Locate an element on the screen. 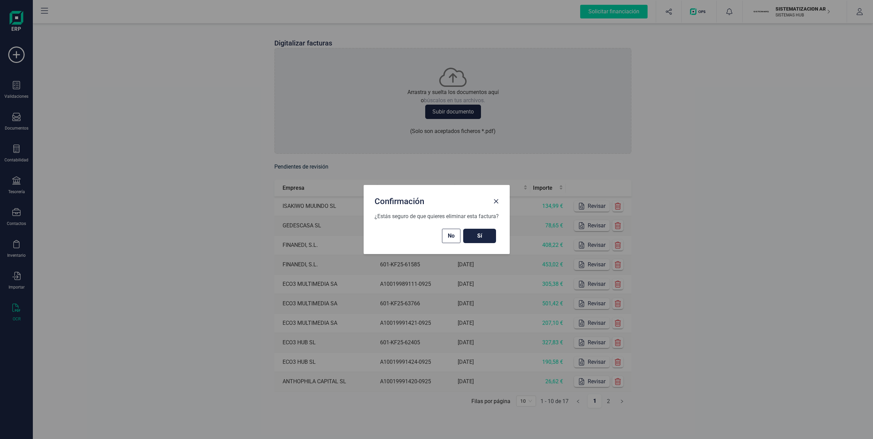  button: Close is located at coordinates (496, 201).